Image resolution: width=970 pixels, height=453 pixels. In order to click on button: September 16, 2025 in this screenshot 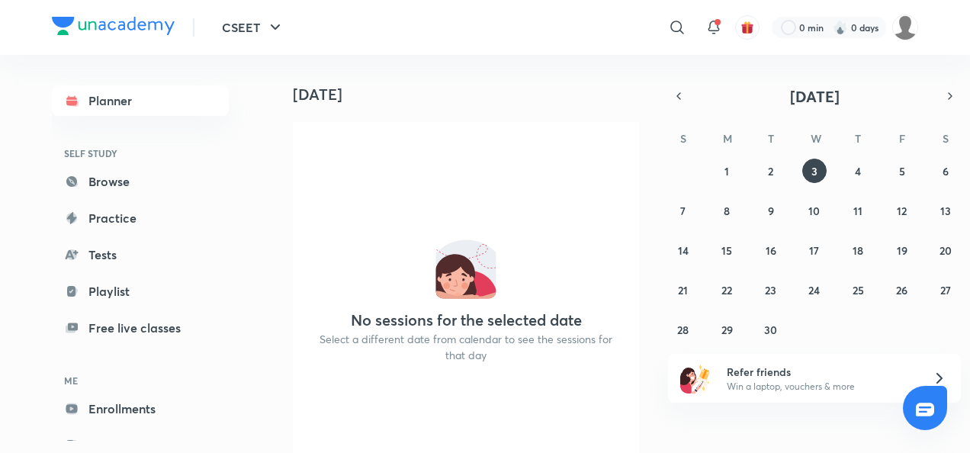, I will do `click(771, 250)`.